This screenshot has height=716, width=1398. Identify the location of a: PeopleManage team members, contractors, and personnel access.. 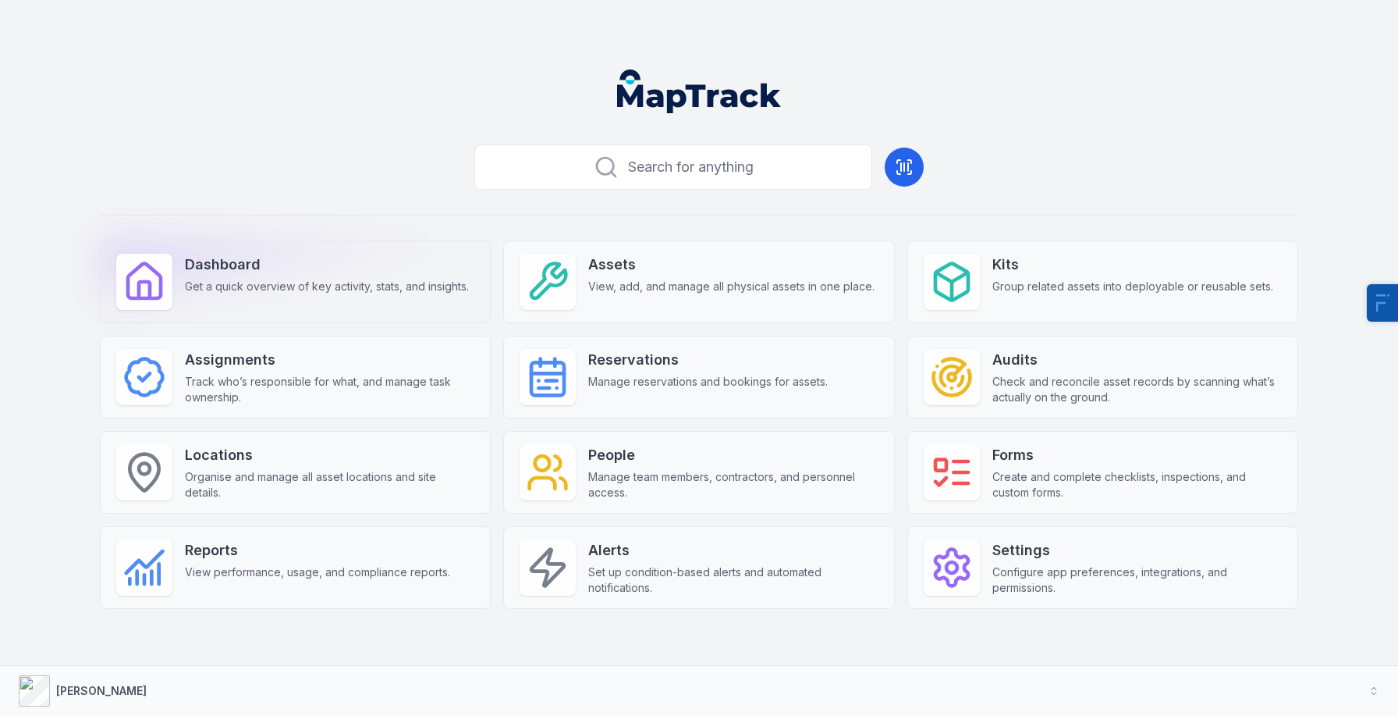
(698, 472).